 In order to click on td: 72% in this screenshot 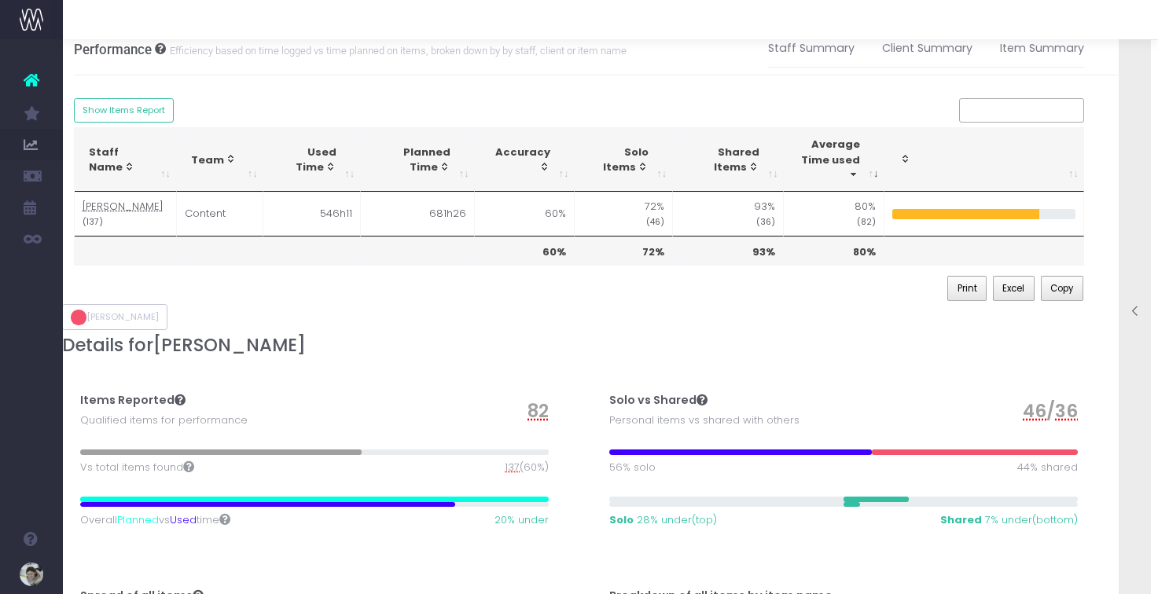, I will do `click(623, 214)`.